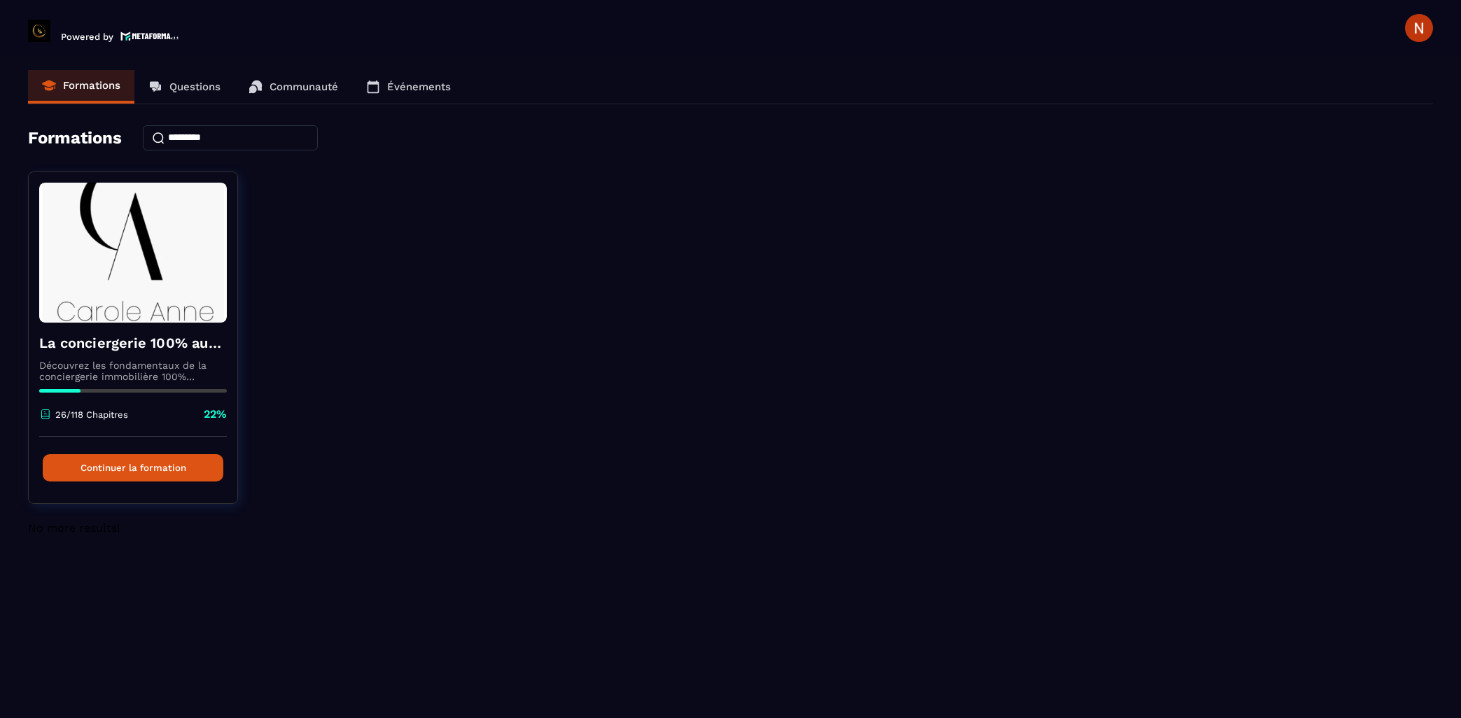 The height and width of the screenshot is (718, 1461). Describe the element at coordinates (133, 468) in the screenshot. I see `button: Continuer la formation` at that location.